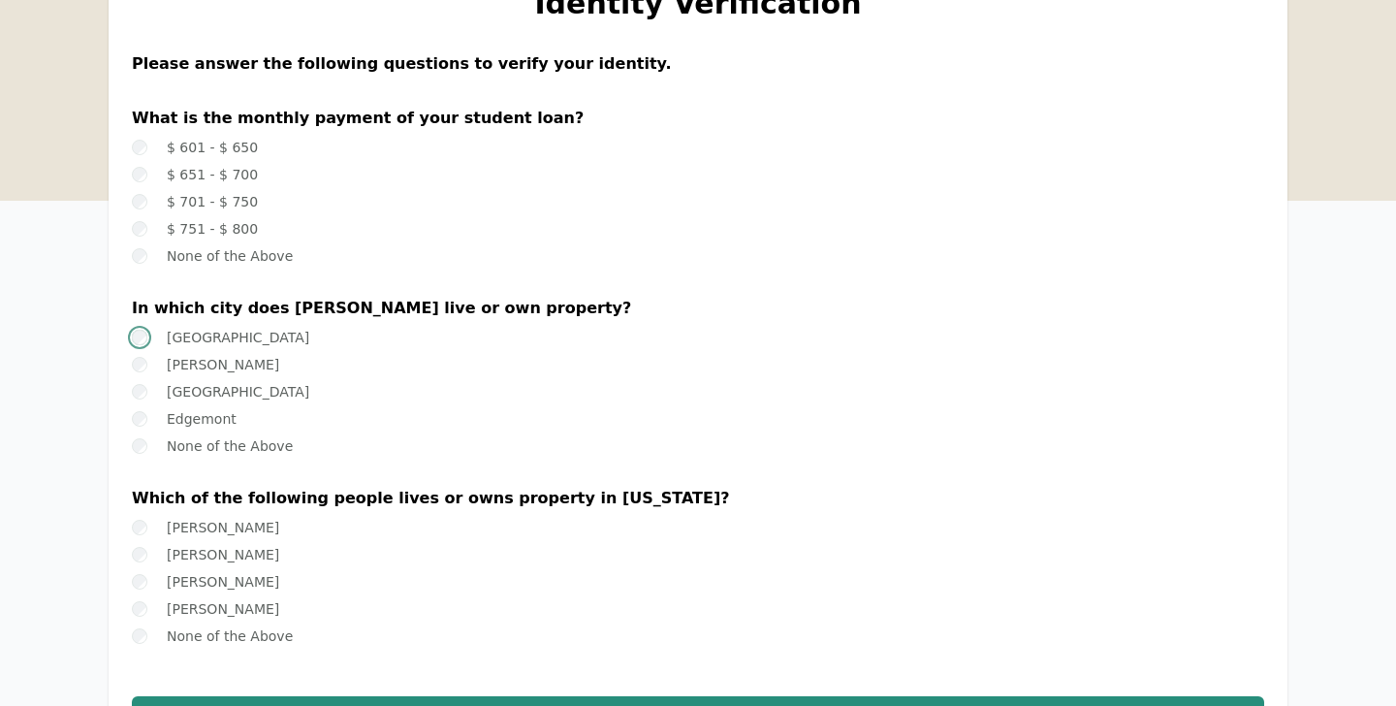 This screenshot has height=706, width=1396. I want to click on label: $ 751 - $ 800, so click(212, 229).